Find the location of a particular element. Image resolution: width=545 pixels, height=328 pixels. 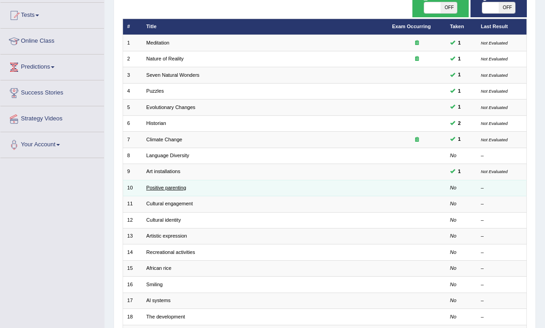

td: 8 is located at coordinates (132, 155).